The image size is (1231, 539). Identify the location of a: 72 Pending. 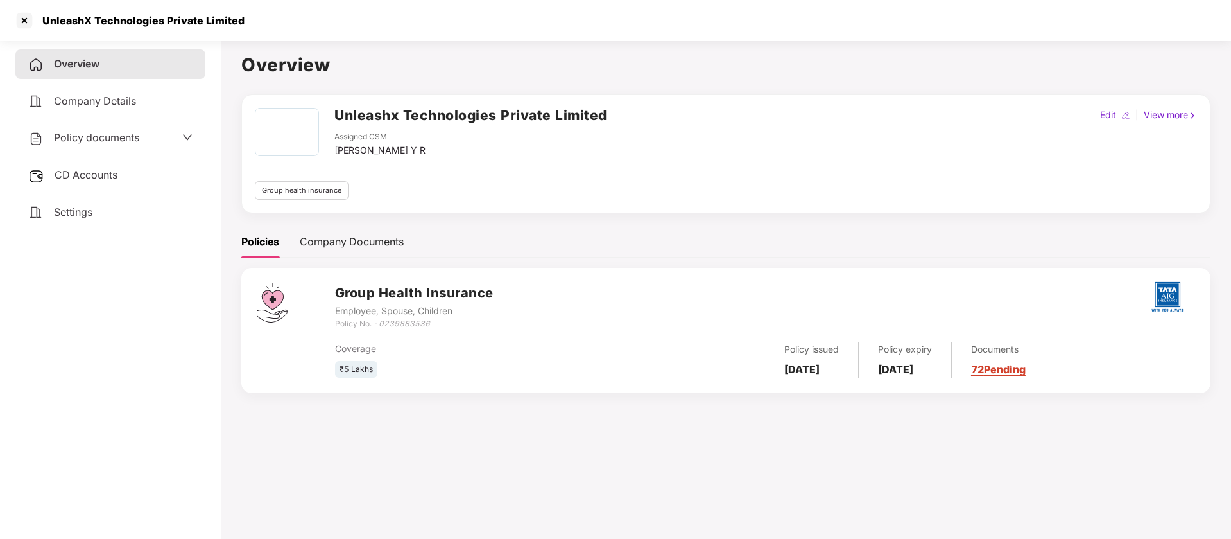
(998, 369).